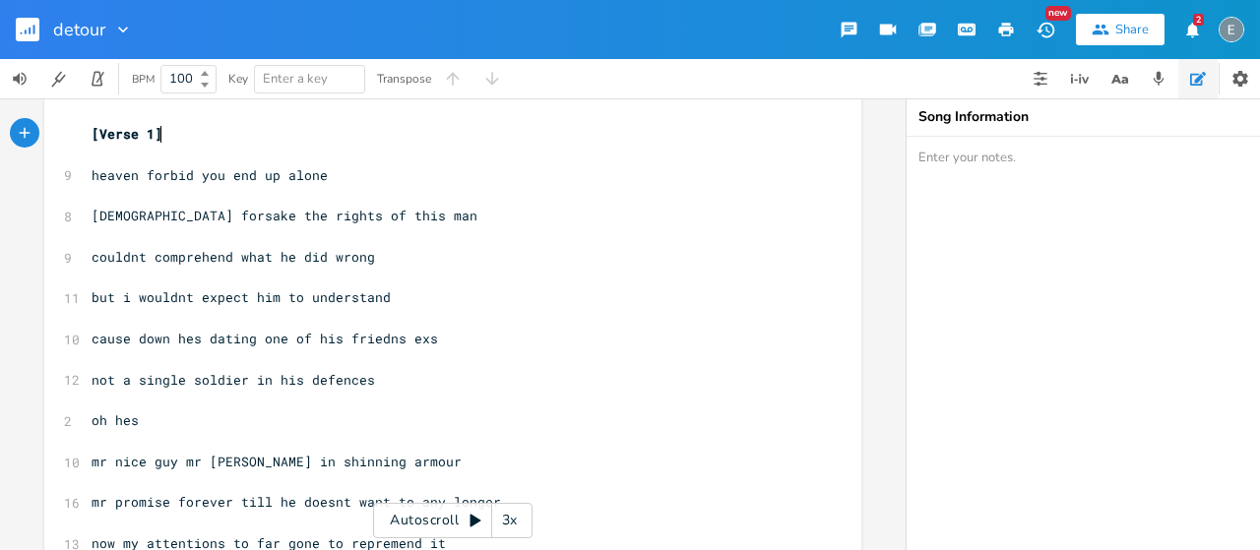 Image resolution: width=1260 pixels, height=550 pixels. I want to click on div: BPM, so click(143, 79).